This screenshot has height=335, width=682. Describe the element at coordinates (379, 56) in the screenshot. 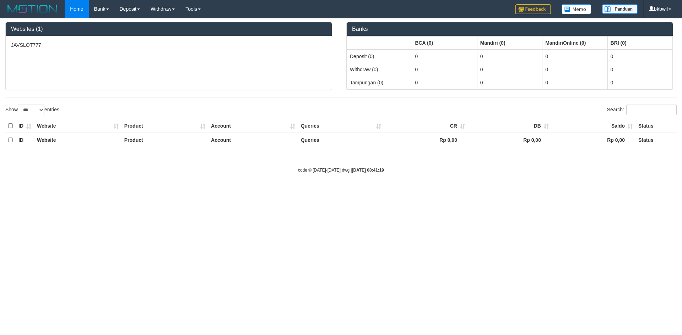

I see `td: Deposit (0)` at that location.